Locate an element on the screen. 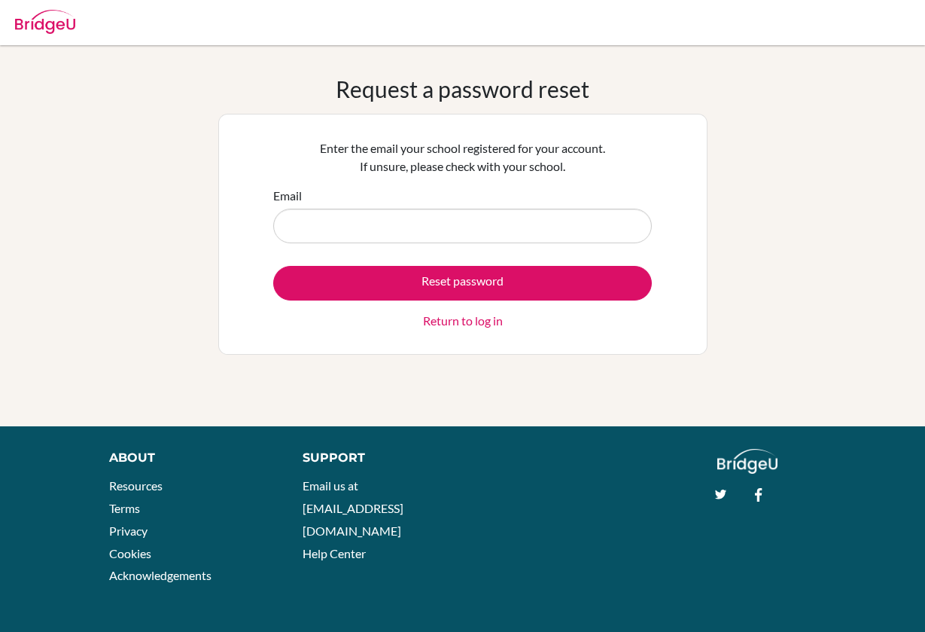  a: Resources is located at coordinates (136, 485).